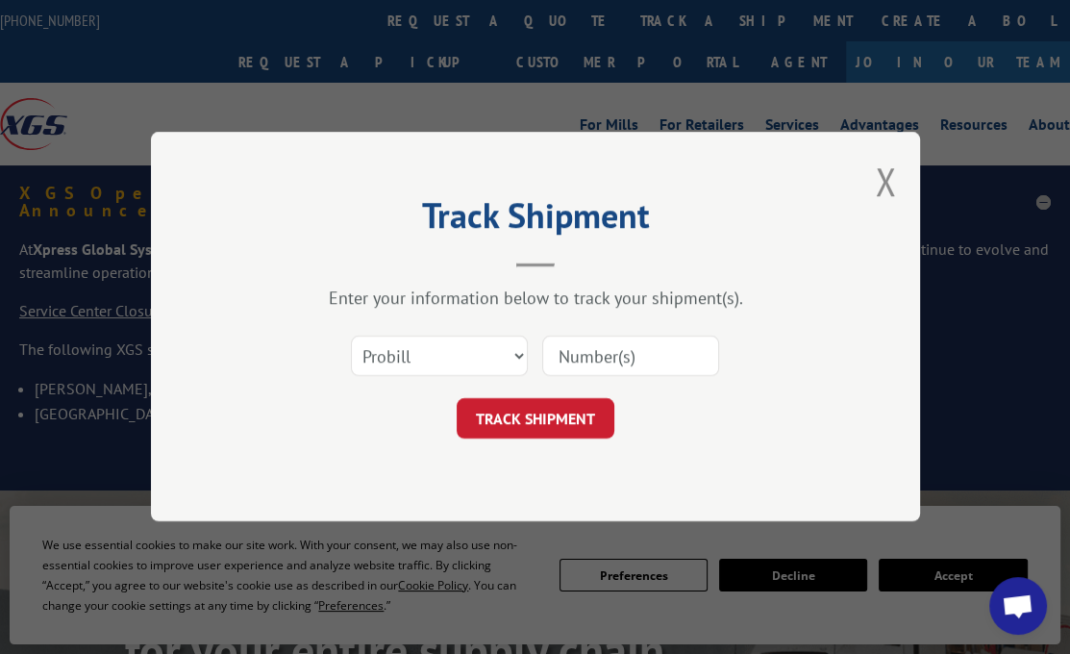 The width and height of the screenshot is (1070, 654). I want to click on button: Close modal, so click(886, 181).